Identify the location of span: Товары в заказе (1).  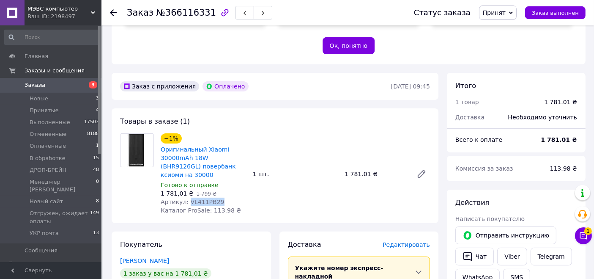
(155, 121).